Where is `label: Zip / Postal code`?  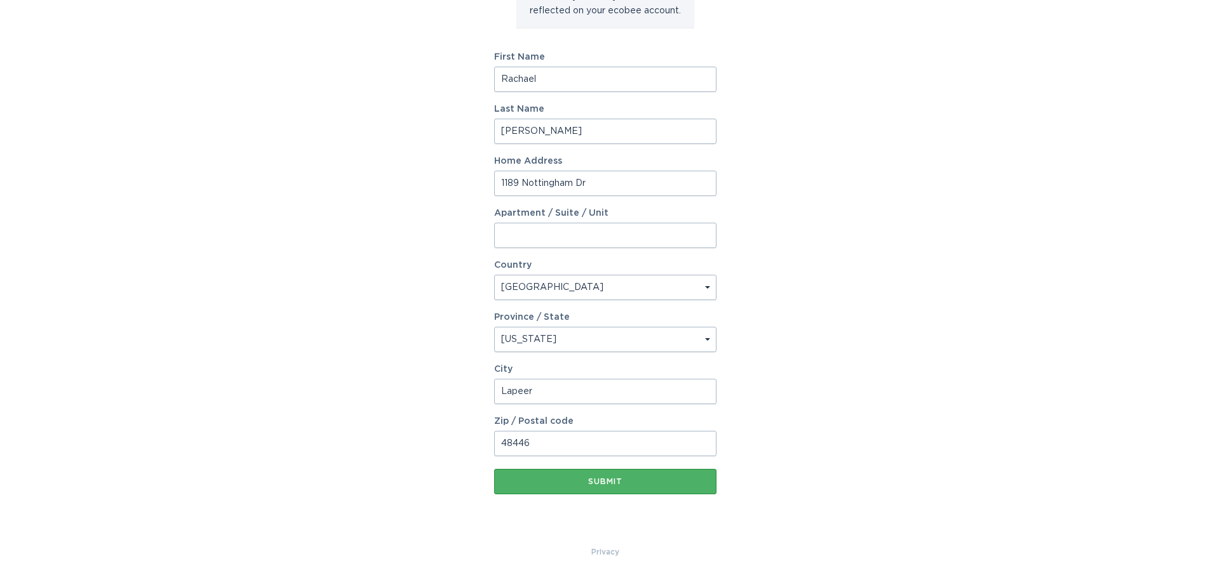 label: Zip / Postal code is located at coordinates (605, 422).